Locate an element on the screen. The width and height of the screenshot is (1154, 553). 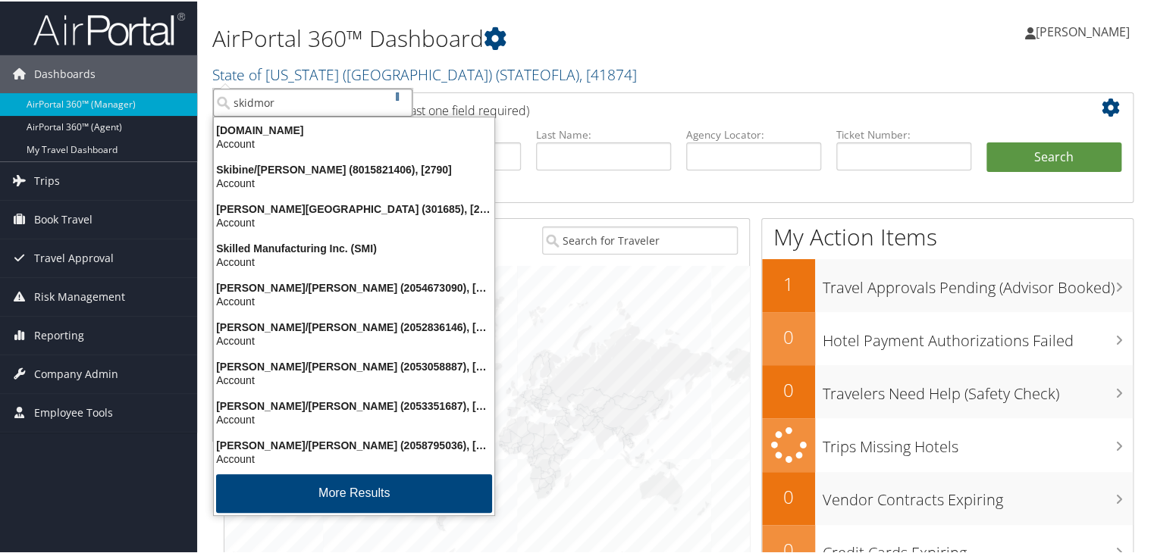
button: More Results is located at coordinates (354, 492).